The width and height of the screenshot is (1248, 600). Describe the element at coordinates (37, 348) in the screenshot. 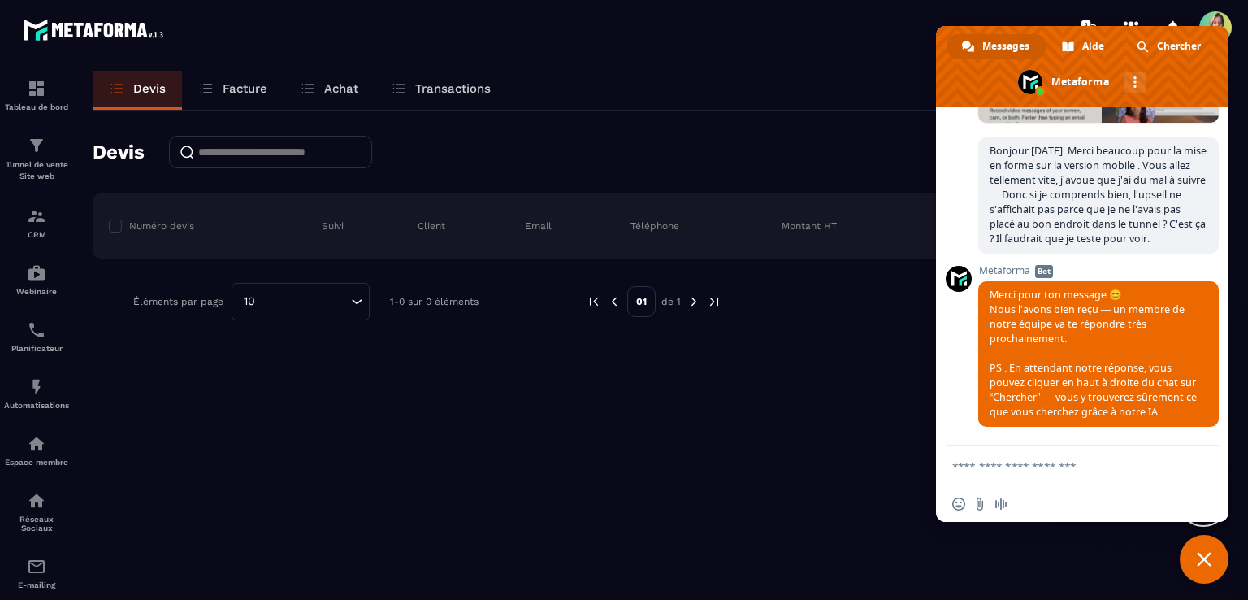

I see `p: Planificateur` at that location.